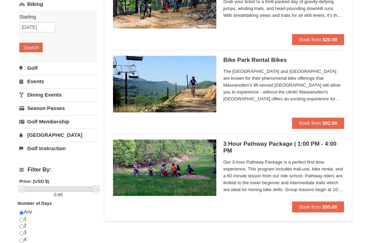  Describe the element at coordinates (35, 203) in the screenshot. I see `strong: Number of Days` at that location.